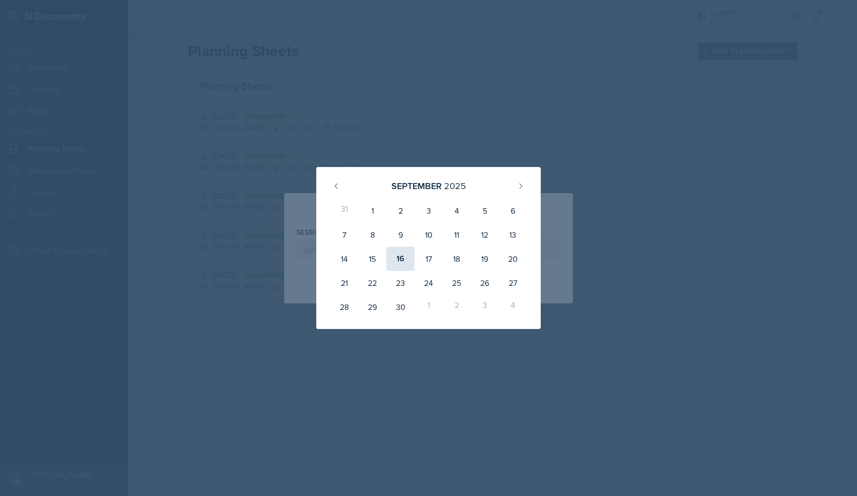 This screenshot has width=857, height=496. I want to click on div: 20, so click(513, 259).